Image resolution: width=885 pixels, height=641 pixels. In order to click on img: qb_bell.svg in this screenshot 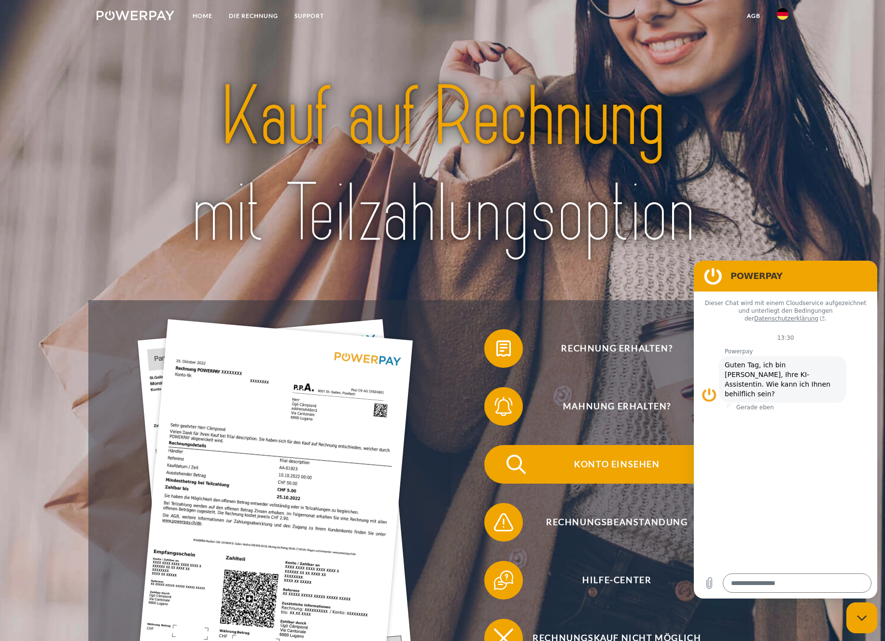, I will do `click(504, 407)`.